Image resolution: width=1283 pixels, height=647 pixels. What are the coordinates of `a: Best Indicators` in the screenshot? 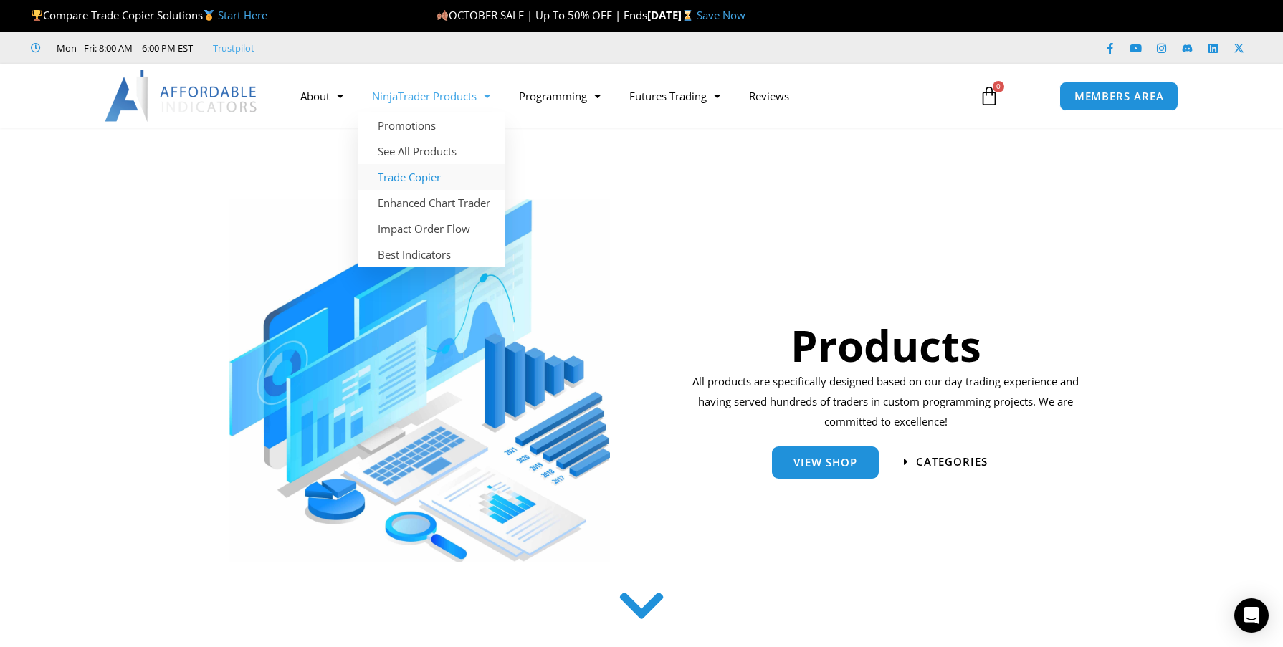 It's located at (431, 254).